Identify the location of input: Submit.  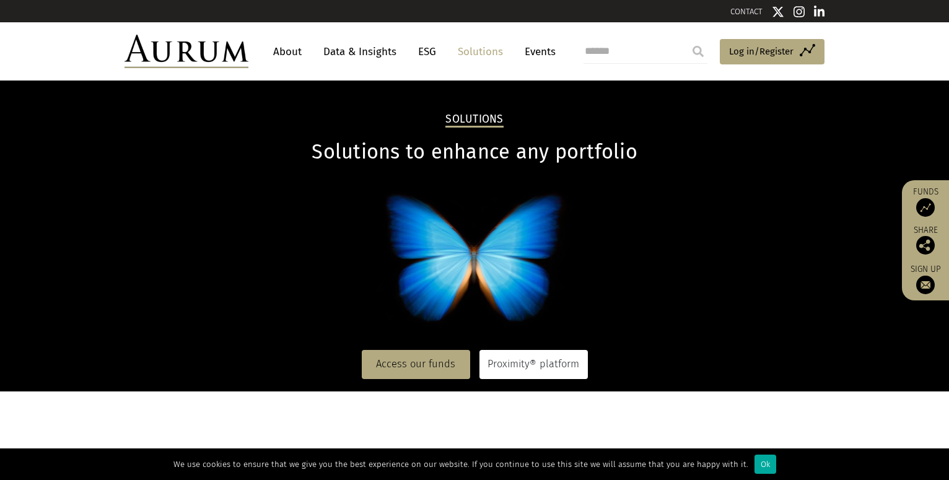
(698, 51).